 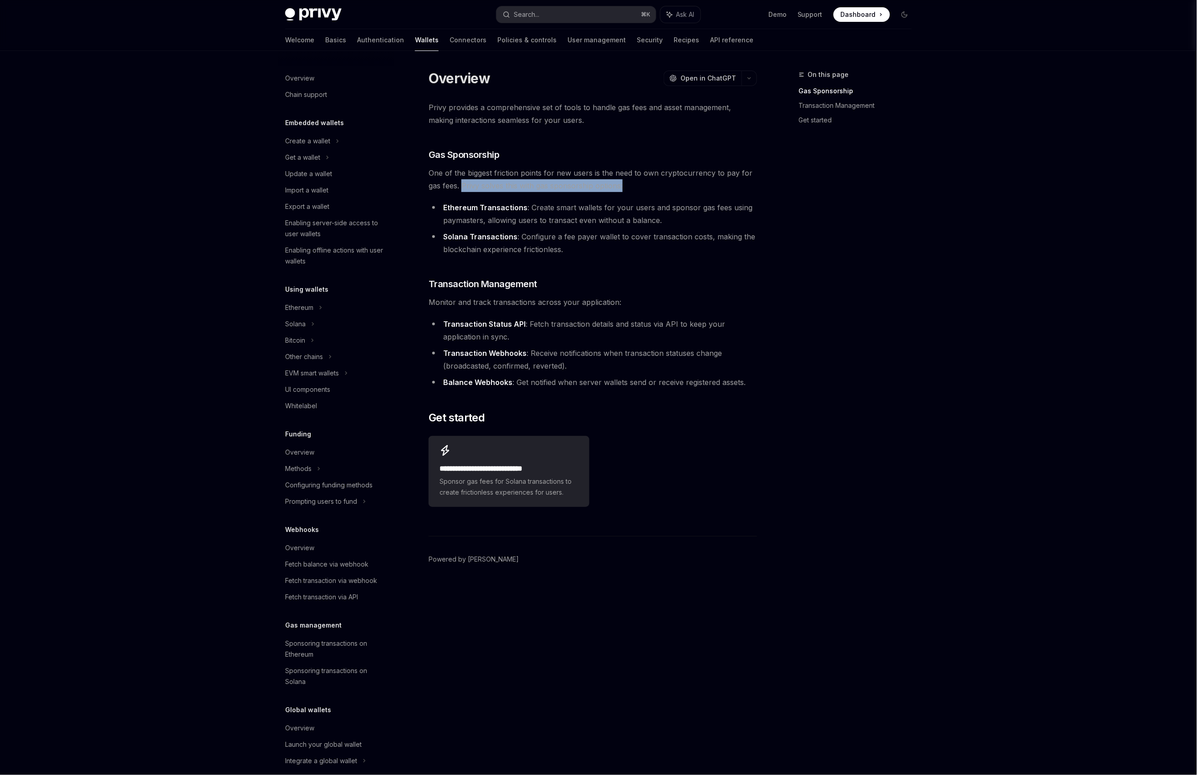 What do you see at coordinates (336, 207) in the screenshot?
I see `a: Export a wallet` at bounding box center [336, 207].